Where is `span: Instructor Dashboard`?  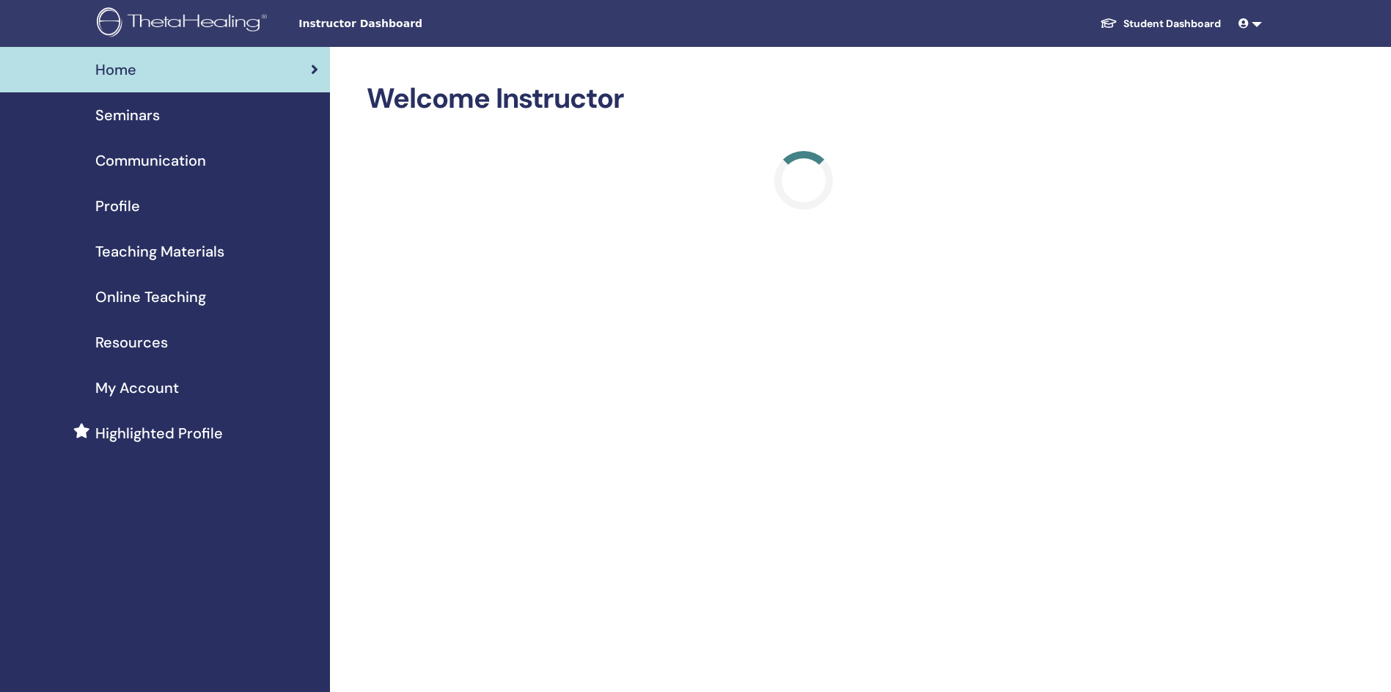
span: Instructor Dashboard is located at coordinates (409, 23).